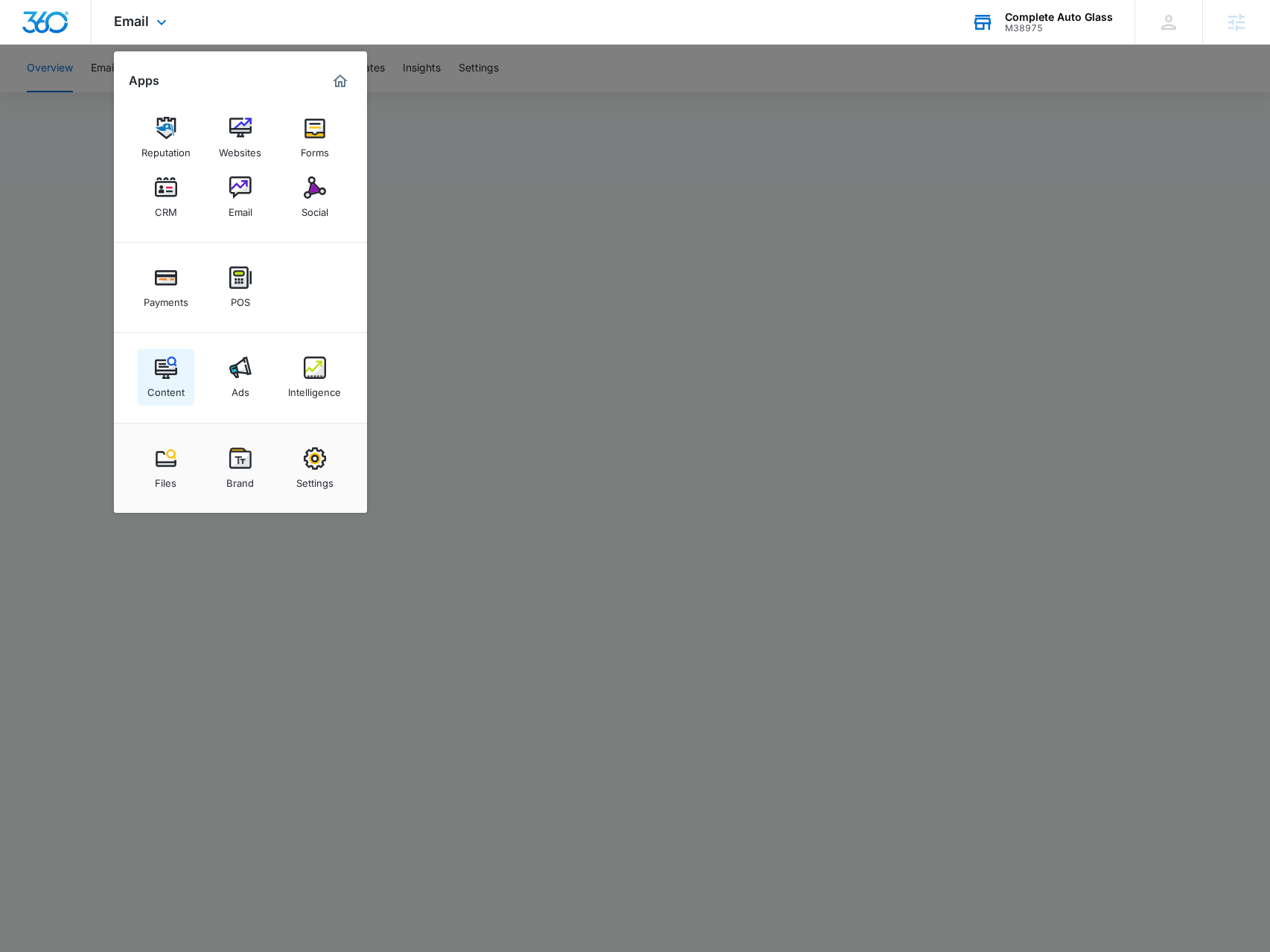 Image resolution: width=1270 pixels, height=952 pixels. What do you see at coordinates (239, 149) in the screenshot?
I see `div: Websites` at bounding box center [239, 149].